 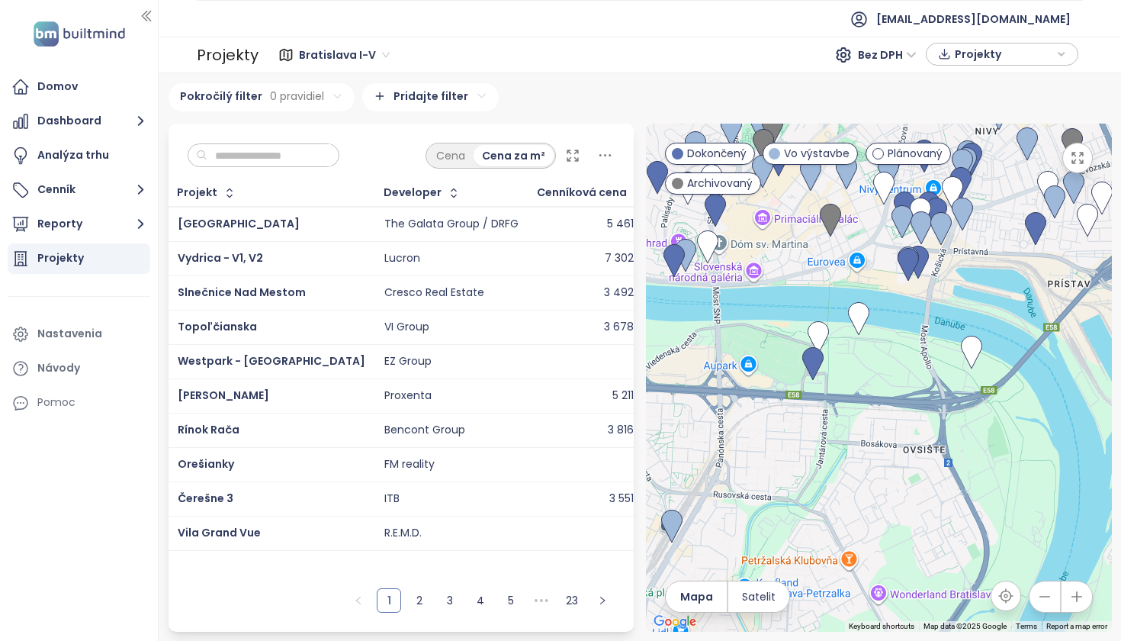 What do you see at coordinates (402, 259) in the screenshot?
I see `div: Lucron` at bounding box center [402, 259].